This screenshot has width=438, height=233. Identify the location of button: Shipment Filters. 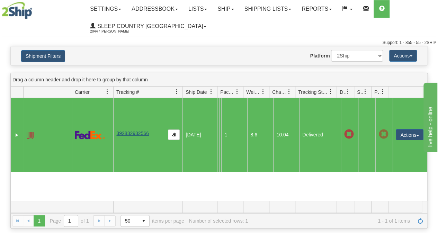
(43, 56).